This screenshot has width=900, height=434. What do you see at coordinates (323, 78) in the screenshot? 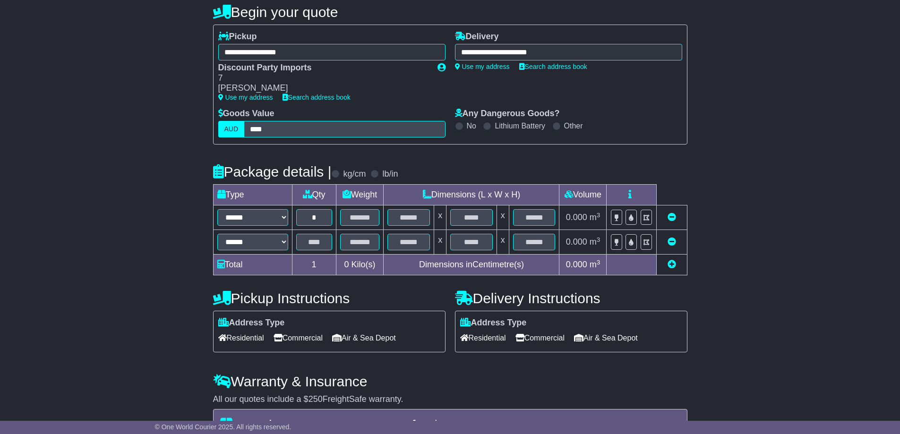
I see `div: 7` at bounding box center [323, 78].